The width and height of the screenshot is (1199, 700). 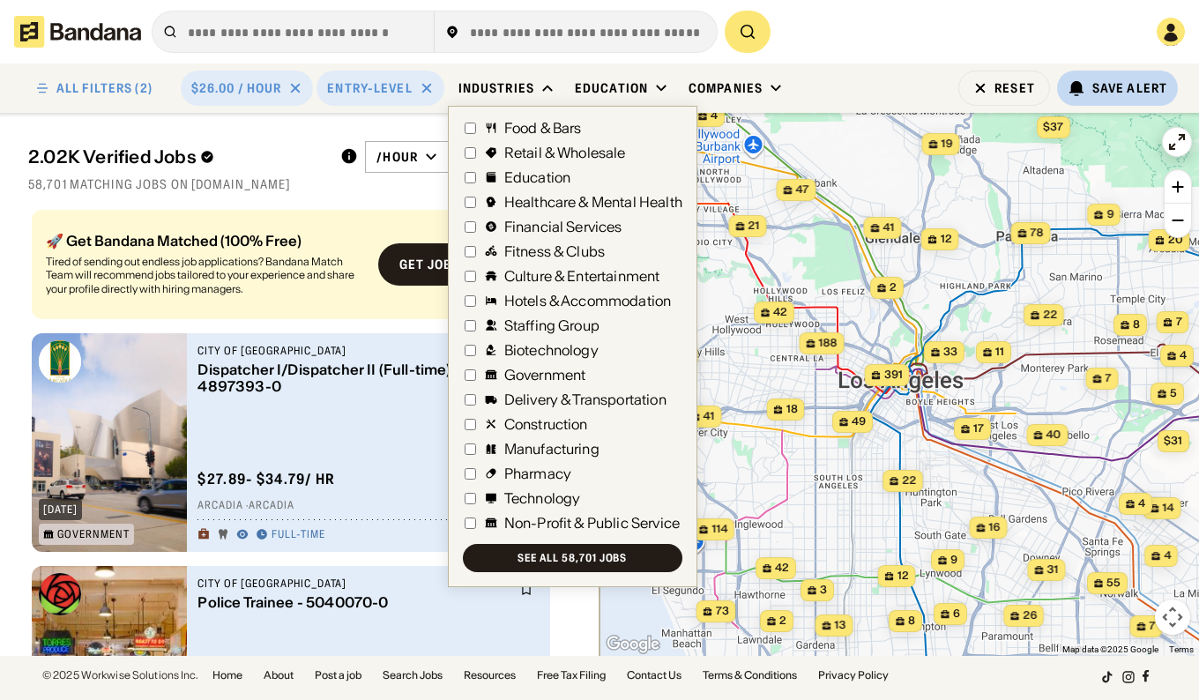 I want to click on a: Free Tax Filing, so click(x=571, y=675).